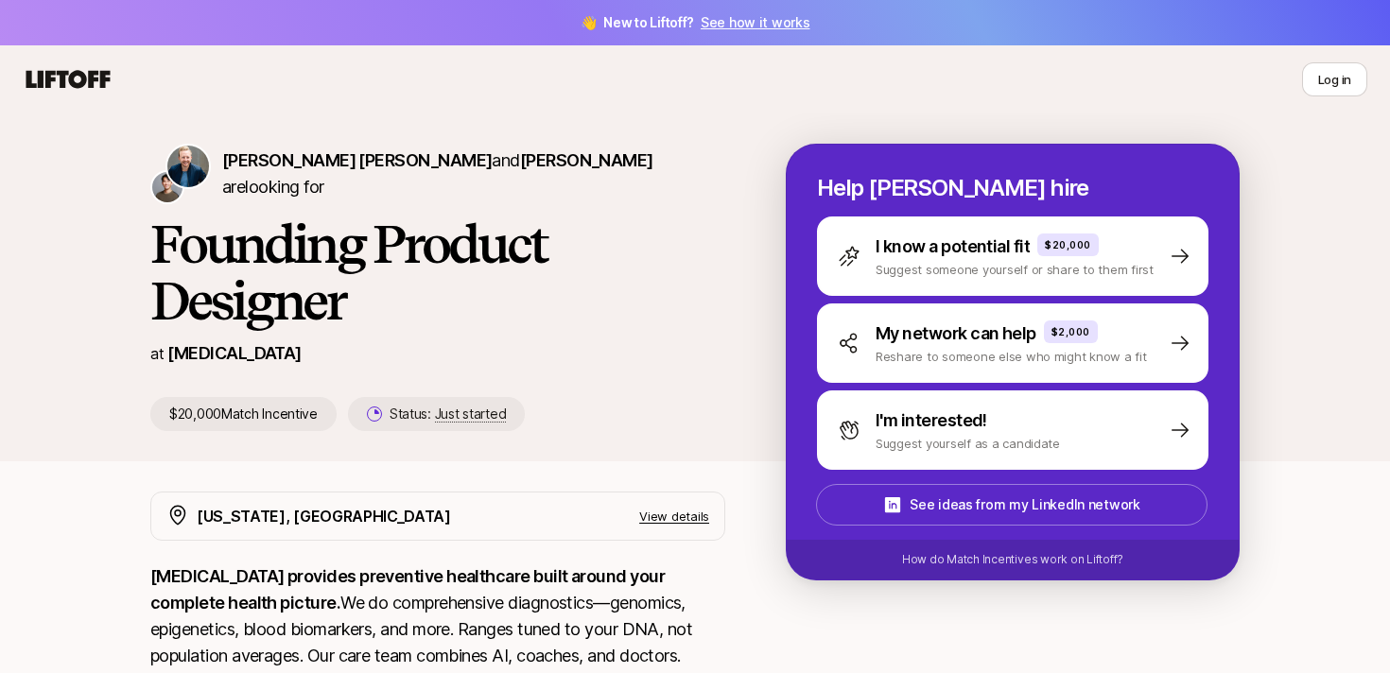 The height and width of the screenshot is (673, 1390). What do you see at coordinates (956, 334) in the screenshot?
I see `p: My network can help` at bounding box center [956, 334].